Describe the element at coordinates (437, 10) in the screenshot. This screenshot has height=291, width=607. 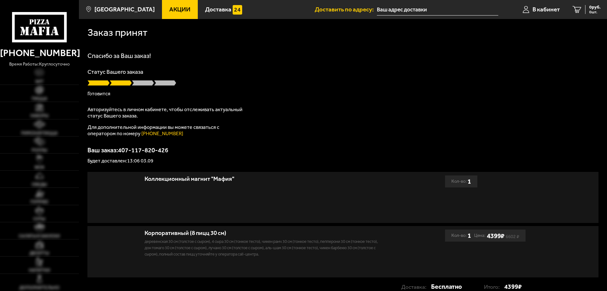
I see `input: Ваш адрес доставки` at that location.